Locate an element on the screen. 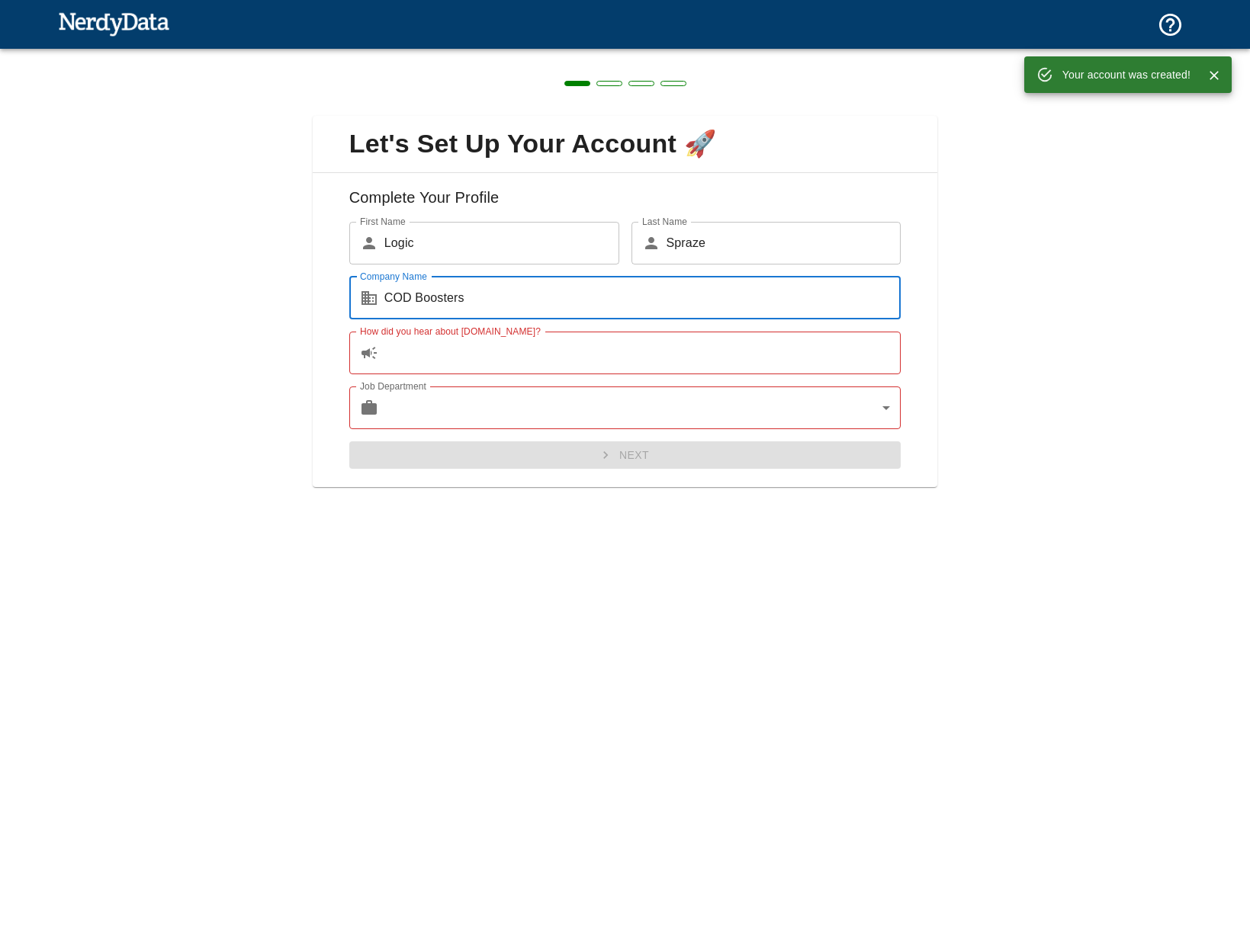 The width and height of the screenshot is (1250, 952). label: Job Department is located at coordinates (393, 386).